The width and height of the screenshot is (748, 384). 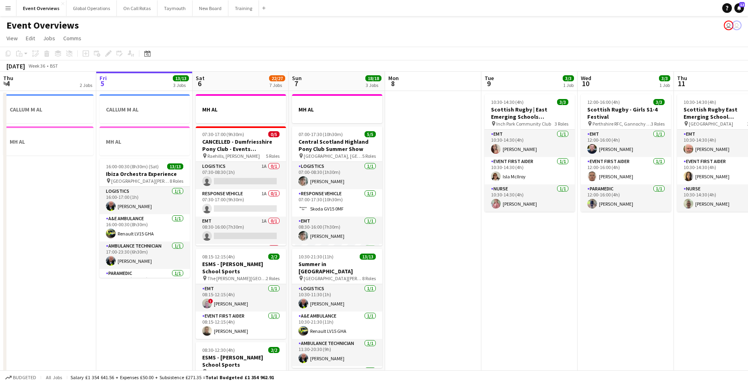 What do you see at coordinates (241, 176) in the screenshot?
I see `app-card-role: Logistics1A0/107:30-08:30 (1h)` at bounding box center [241, 176].